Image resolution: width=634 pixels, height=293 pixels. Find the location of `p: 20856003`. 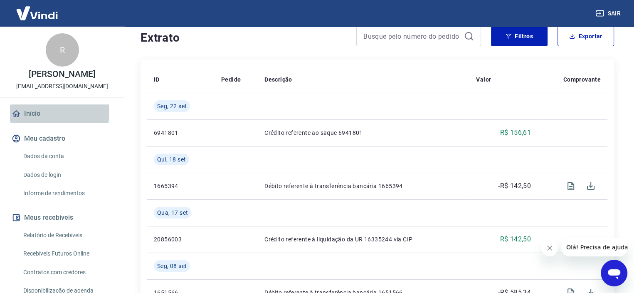

p: 20856003 is located at coordinates (181, 239).